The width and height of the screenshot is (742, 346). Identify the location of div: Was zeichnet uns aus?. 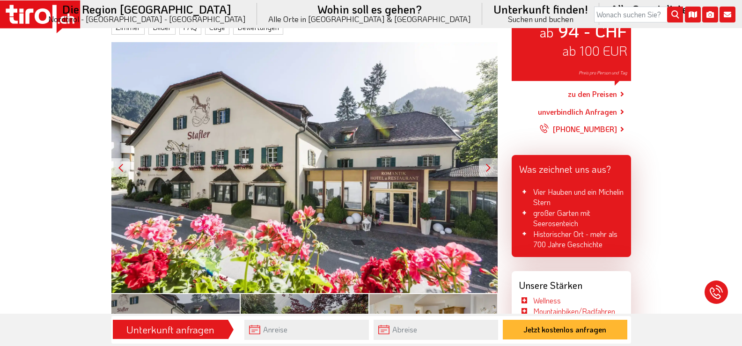
(572, 167).